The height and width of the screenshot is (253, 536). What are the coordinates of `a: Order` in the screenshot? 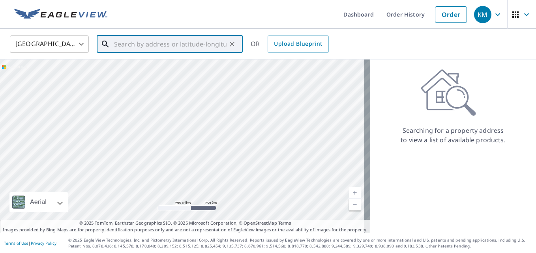 It's located at (451, 15).